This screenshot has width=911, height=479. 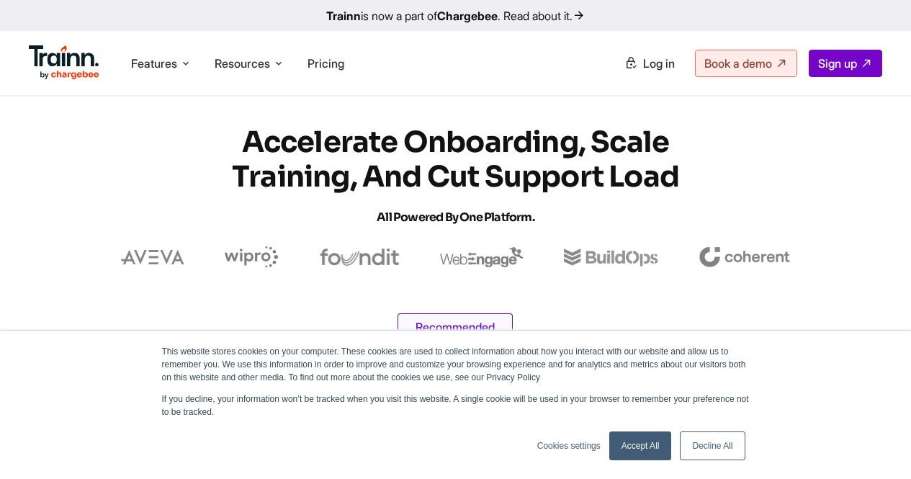 I want to click on span: Features, so click(x=154, y=63).